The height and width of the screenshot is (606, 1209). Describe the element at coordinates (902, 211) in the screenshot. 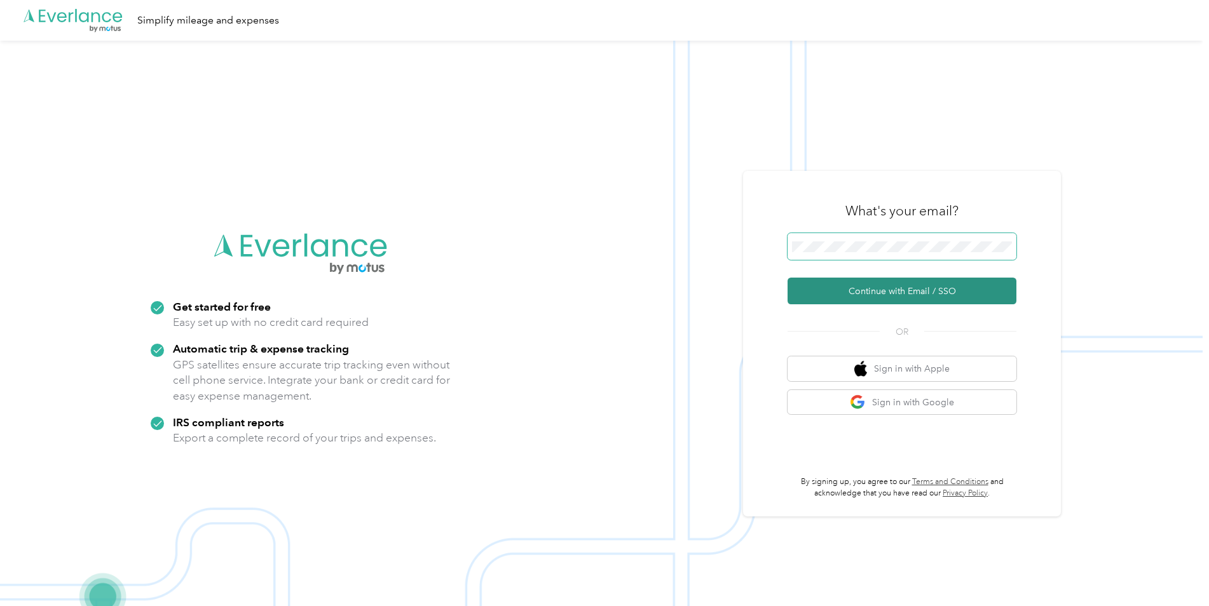

I see `h3: What's your email?` at that location.